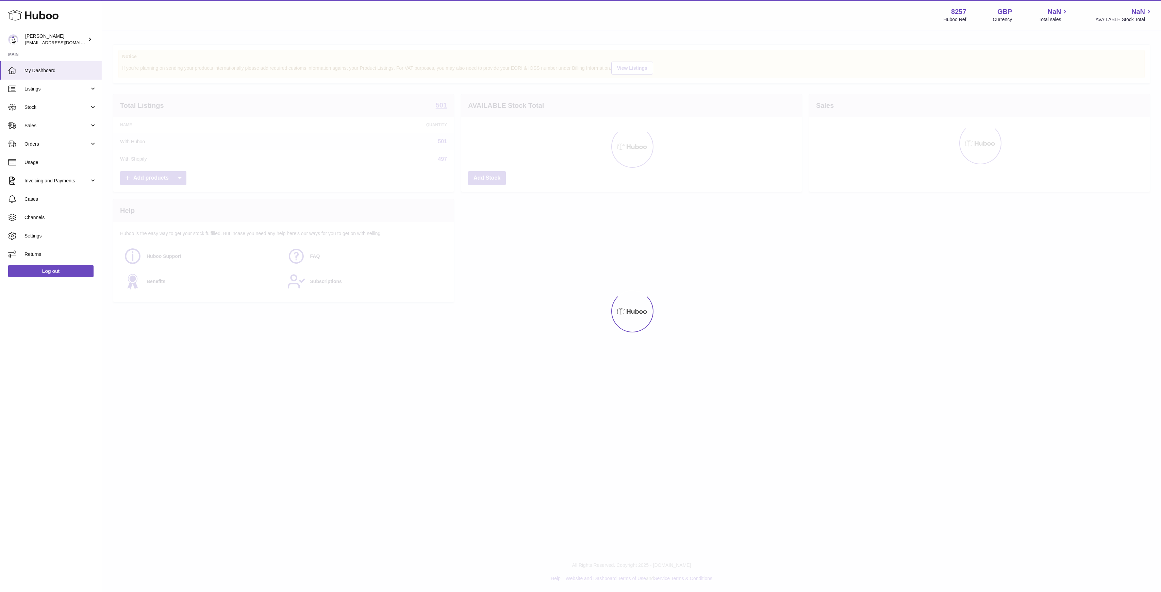 The width and height of the screenshot is (1161, 592). Describe the element at coordinates (57, 89) in the screenshot. I see `span: Listings` at that location.